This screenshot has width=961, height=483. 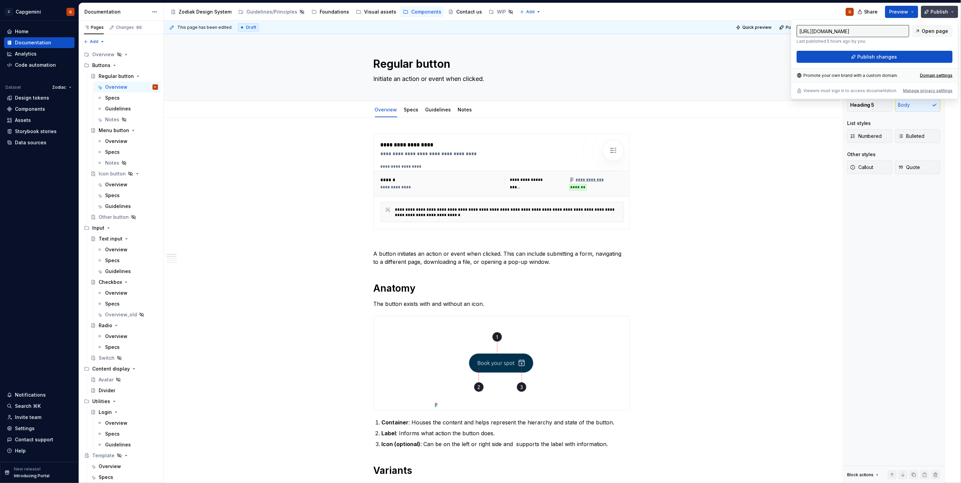 I want to click on a: Code automation, so click(x=39, y=65).